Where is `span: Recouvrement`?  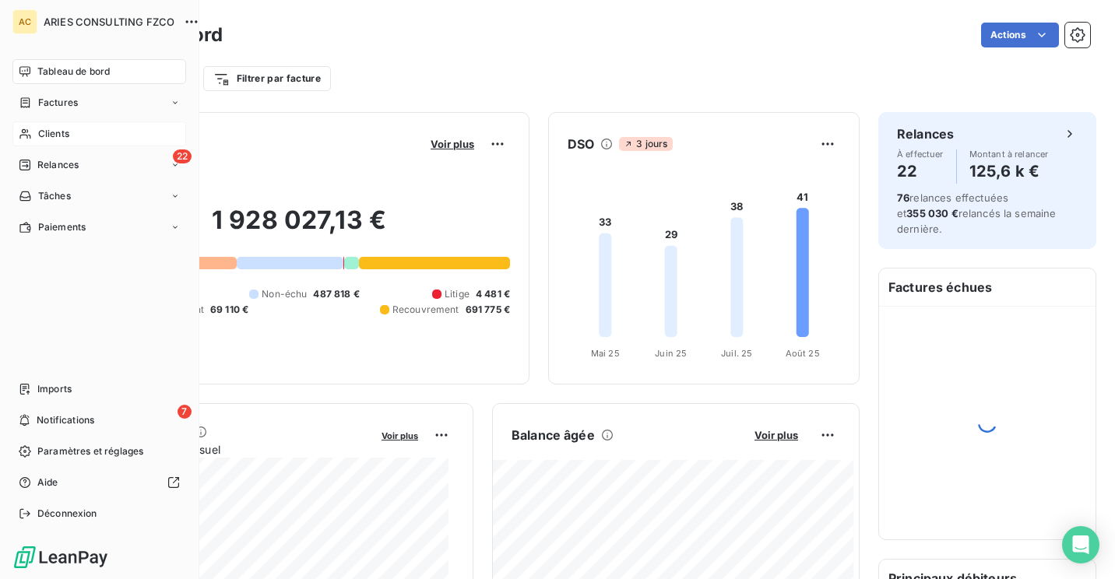
span: Recouvrement is located at coordinates (426, 310).